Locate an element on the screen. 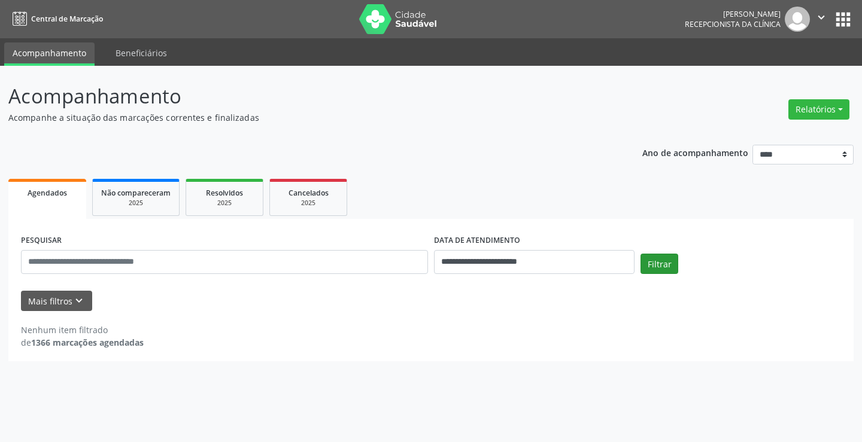  span: Recepcionista da clínica is located at coordinates (733, 24).